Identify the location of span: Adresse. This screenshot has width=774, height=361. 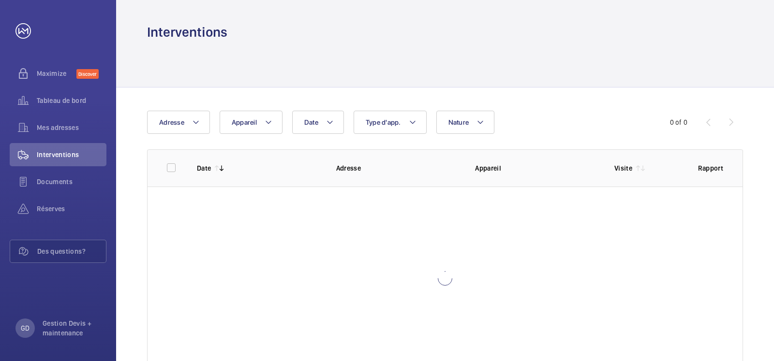
(172, 122).